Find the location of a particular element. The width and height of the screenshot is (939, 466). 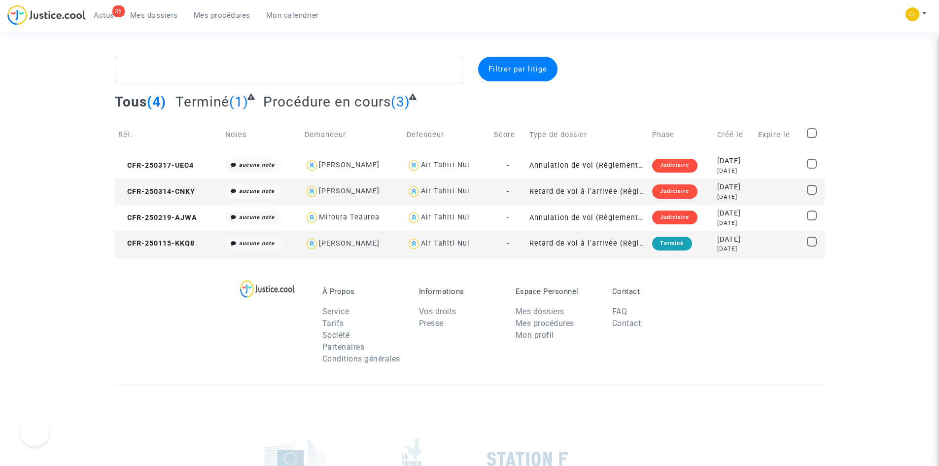

span: CFR-250219-AJWA is located at coordinates (158, 217).